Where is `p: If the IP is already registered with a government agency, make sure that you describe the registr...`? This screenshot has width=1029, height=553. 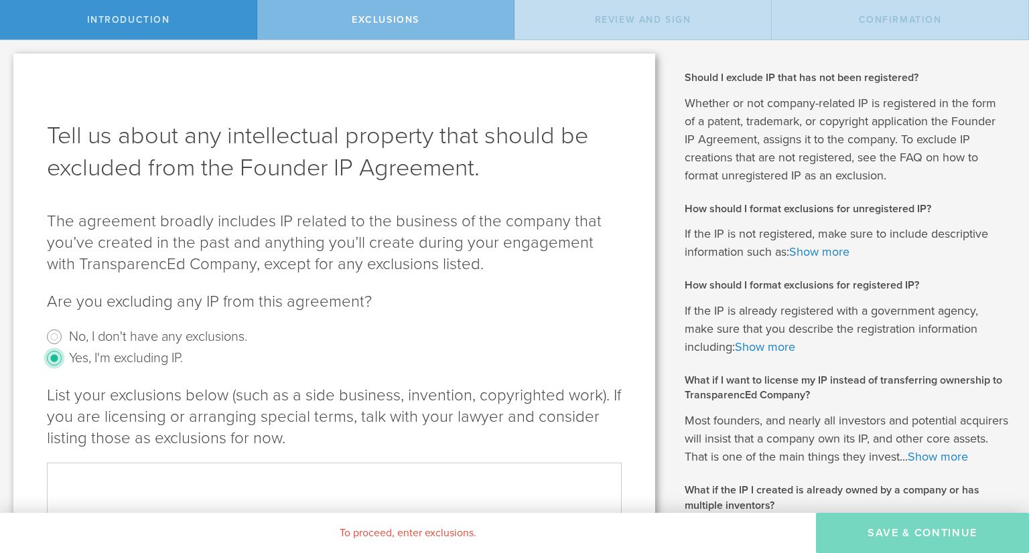 p: If the IP is already registered with a government agency, make sure that you describe the registr... is located at coordinates (847, 329).